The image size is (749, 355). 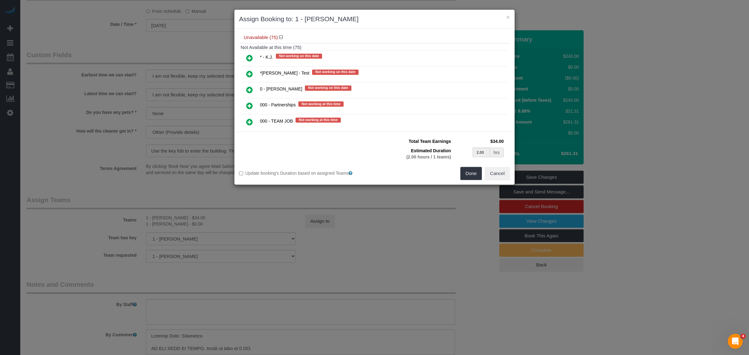 What do you see at coordinates (304, 173) in the screenshot?
I see `label: Update booking's Duration based on assigned Teams` at bounding box center [304, 173].